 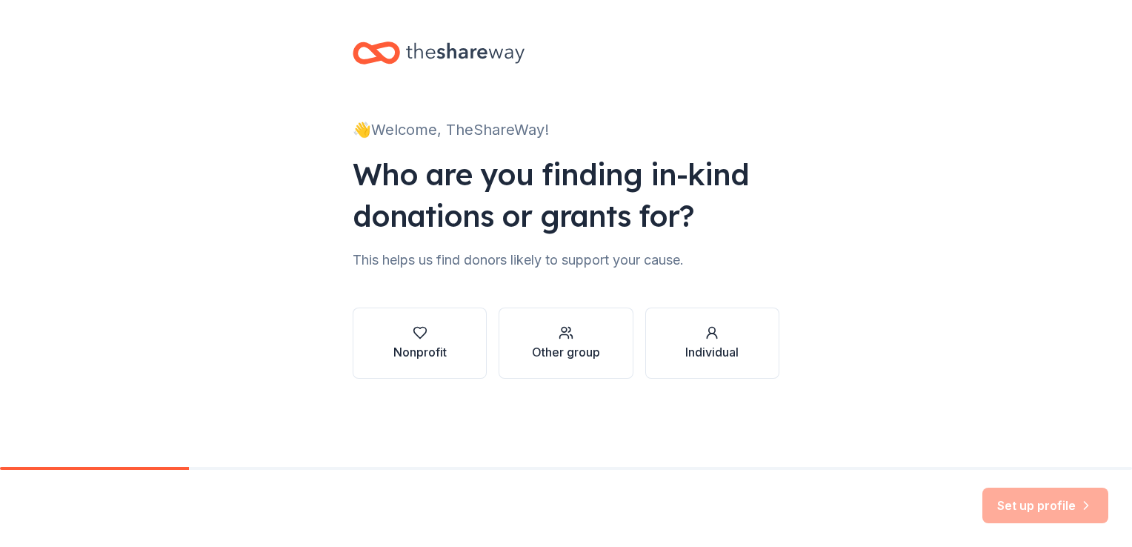 I want to click on div: Individual, so click(x=712, y=352).